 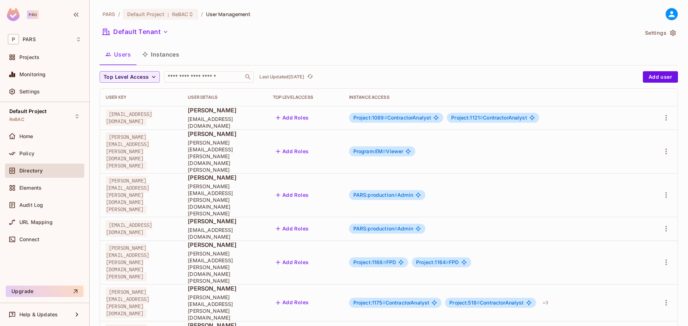 I want to click on span: refresh, so click(x=310, y=77).